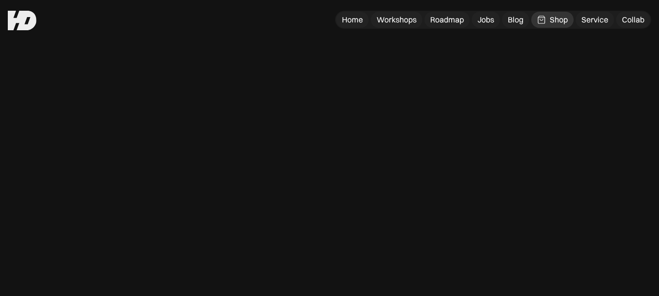 Image resolution: width=659 pixels, height=296 pixels. I want to click on div: Jobs, so click(486, 20).